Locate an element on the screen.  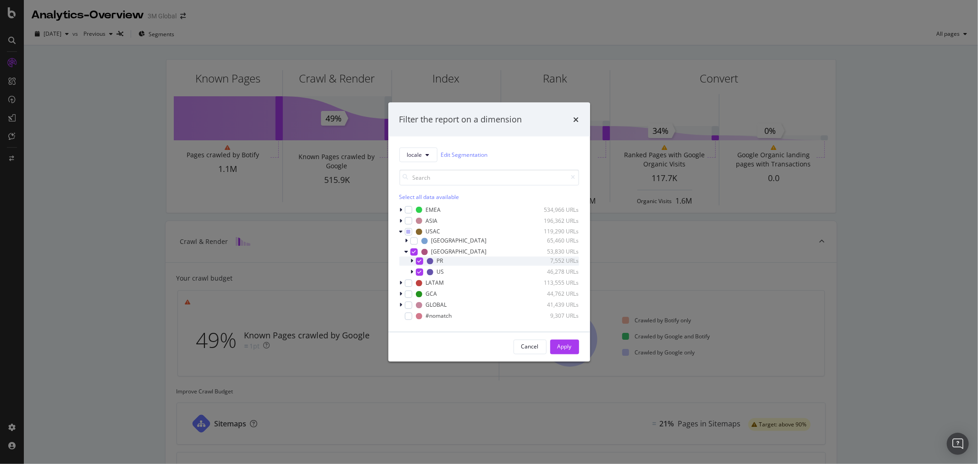
div: Filter the report on a dimension is located at coordinates (461, 120).